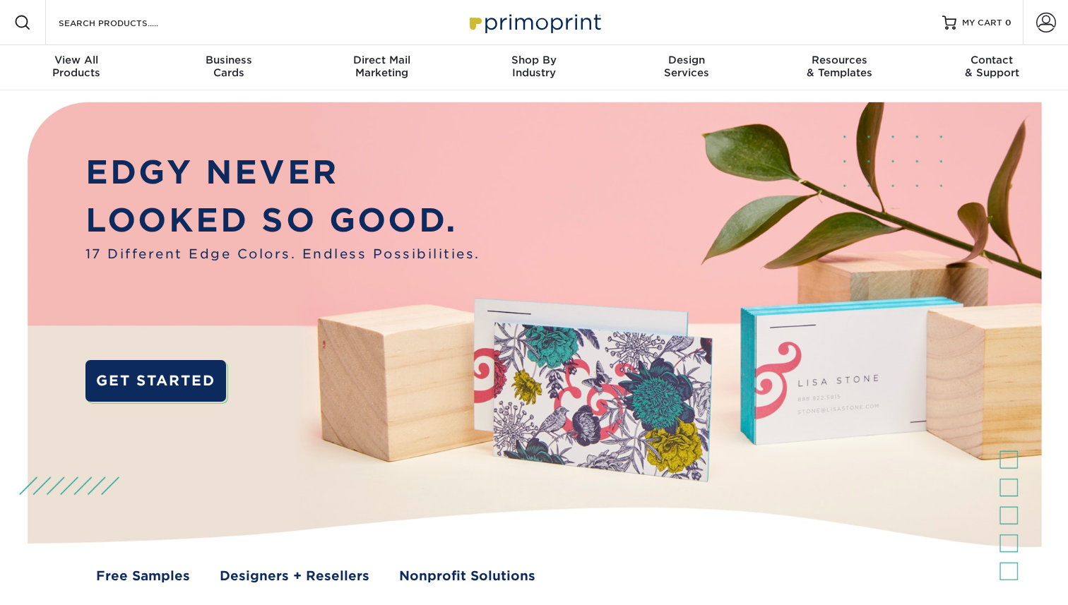 This screenshot has width=1068, height=605. I want to click on span: 0, so click(1008, 23).